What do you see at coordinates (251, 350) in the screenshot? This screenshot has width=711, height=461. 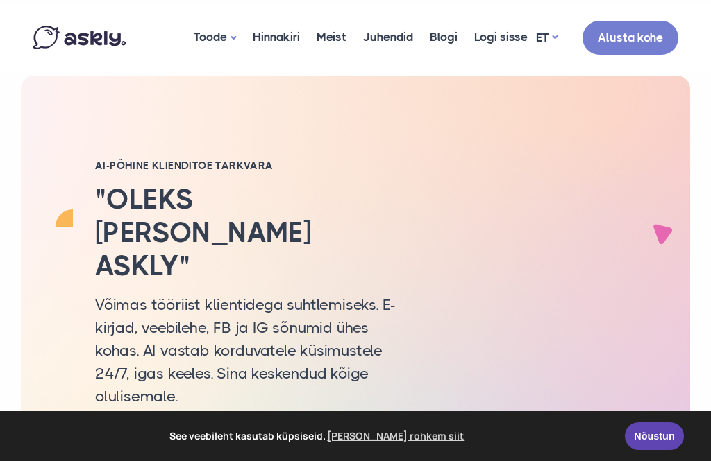 I see `p: Võimas tööriist klientidega suhtlemiseks. E-kirjad, veebilehe, FB ja IG sõnumid ühes kohas. AI va...` at bounding box center [251, 350].